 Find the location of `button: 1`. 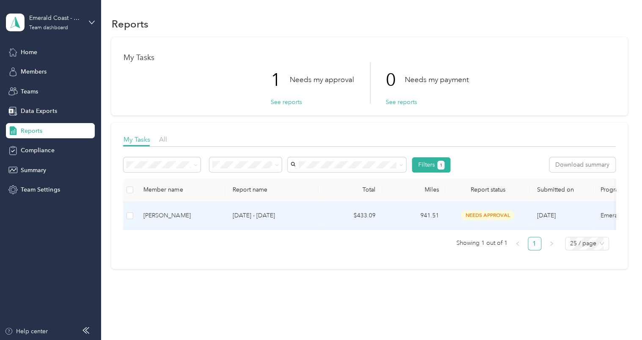

button: 1 is located at coordinates (441, 165).